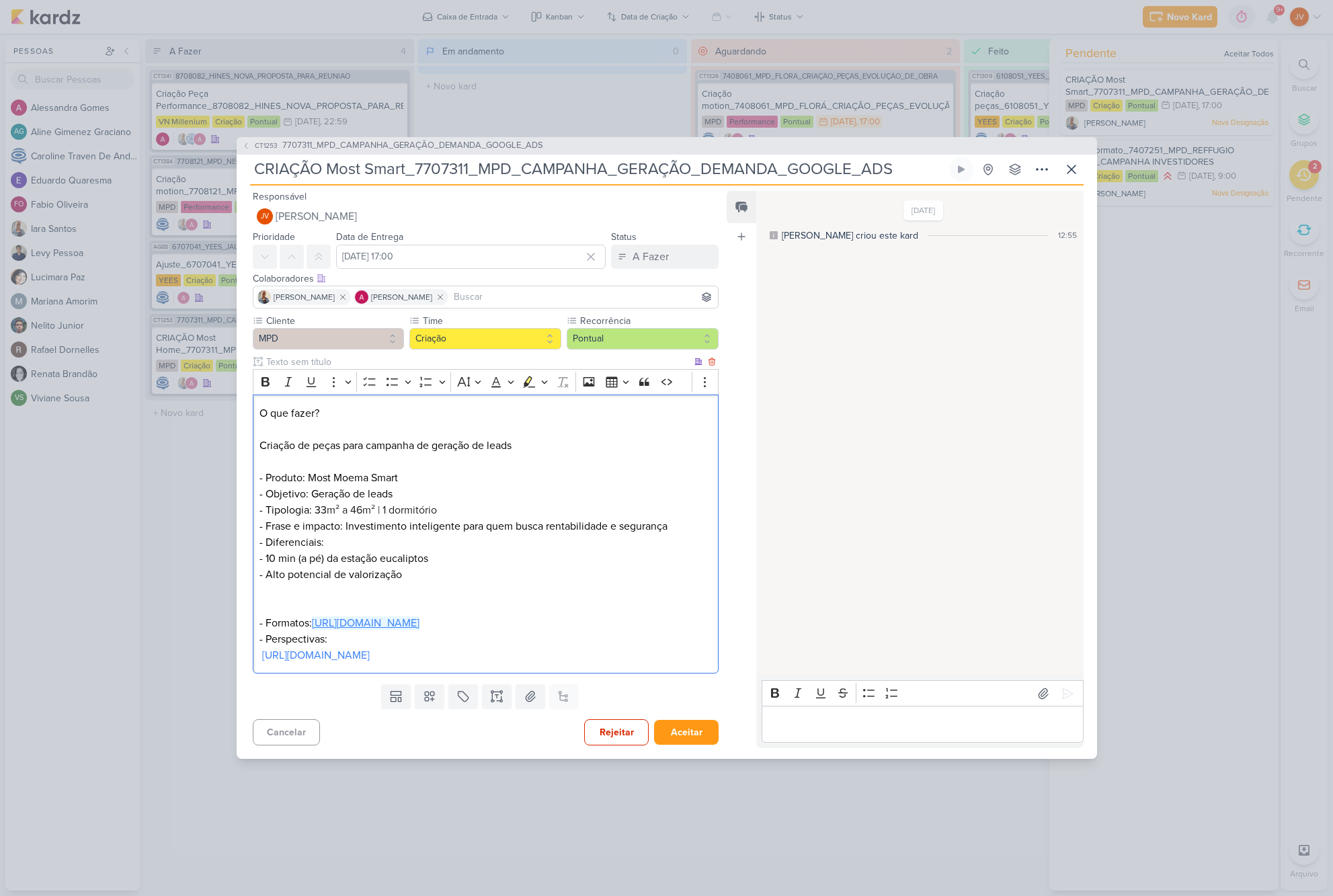  I want to click on input: Select a date, so click(471, 257).